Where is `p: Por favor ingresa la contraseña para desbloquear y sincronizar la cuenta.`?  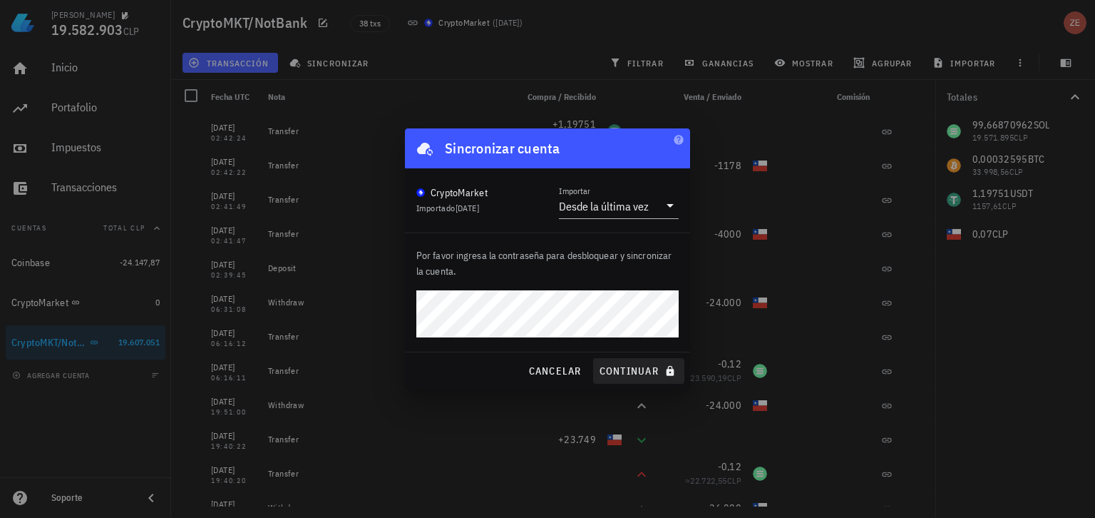
p: Por favor ingresa la contraseña para desbloquear y sincronizar la cuenta. is located at coordinates (548, 263).